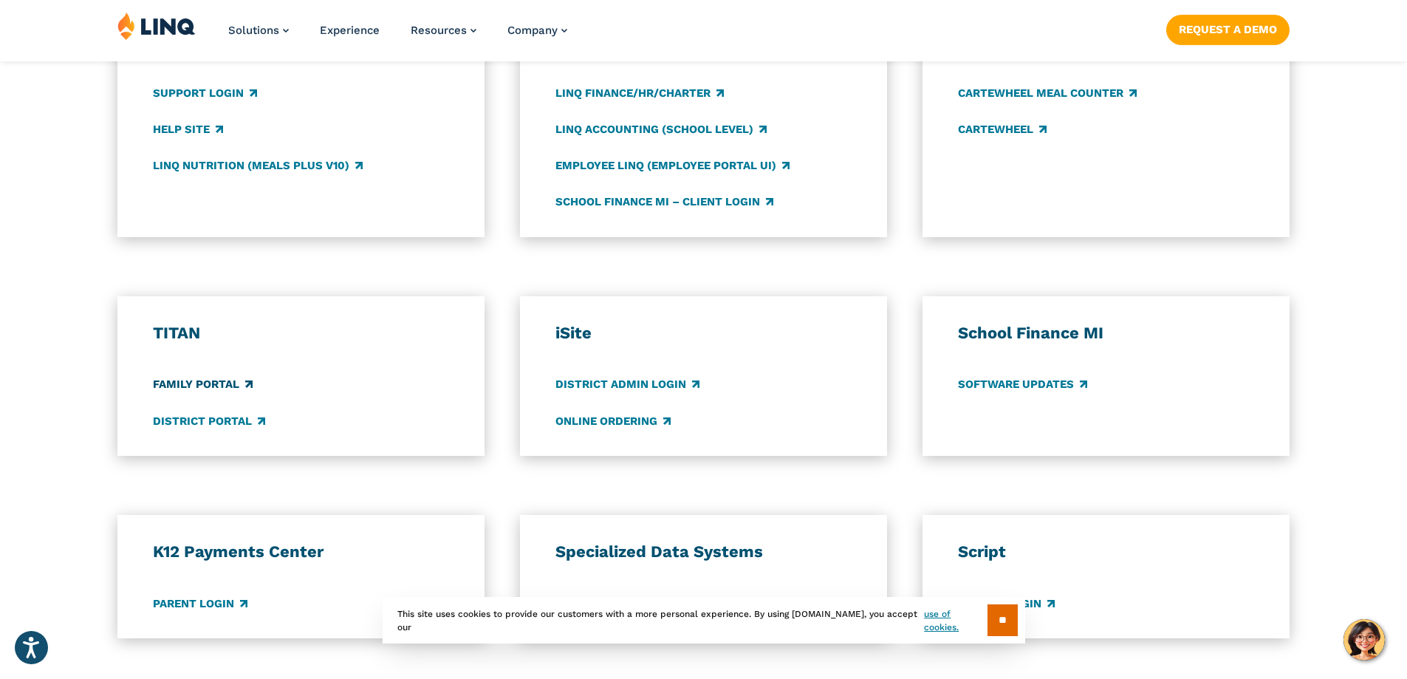 The height and width of the screenshot is (679, 1407). I want to click on h3: K12 Payments Center, so click(301, 552).